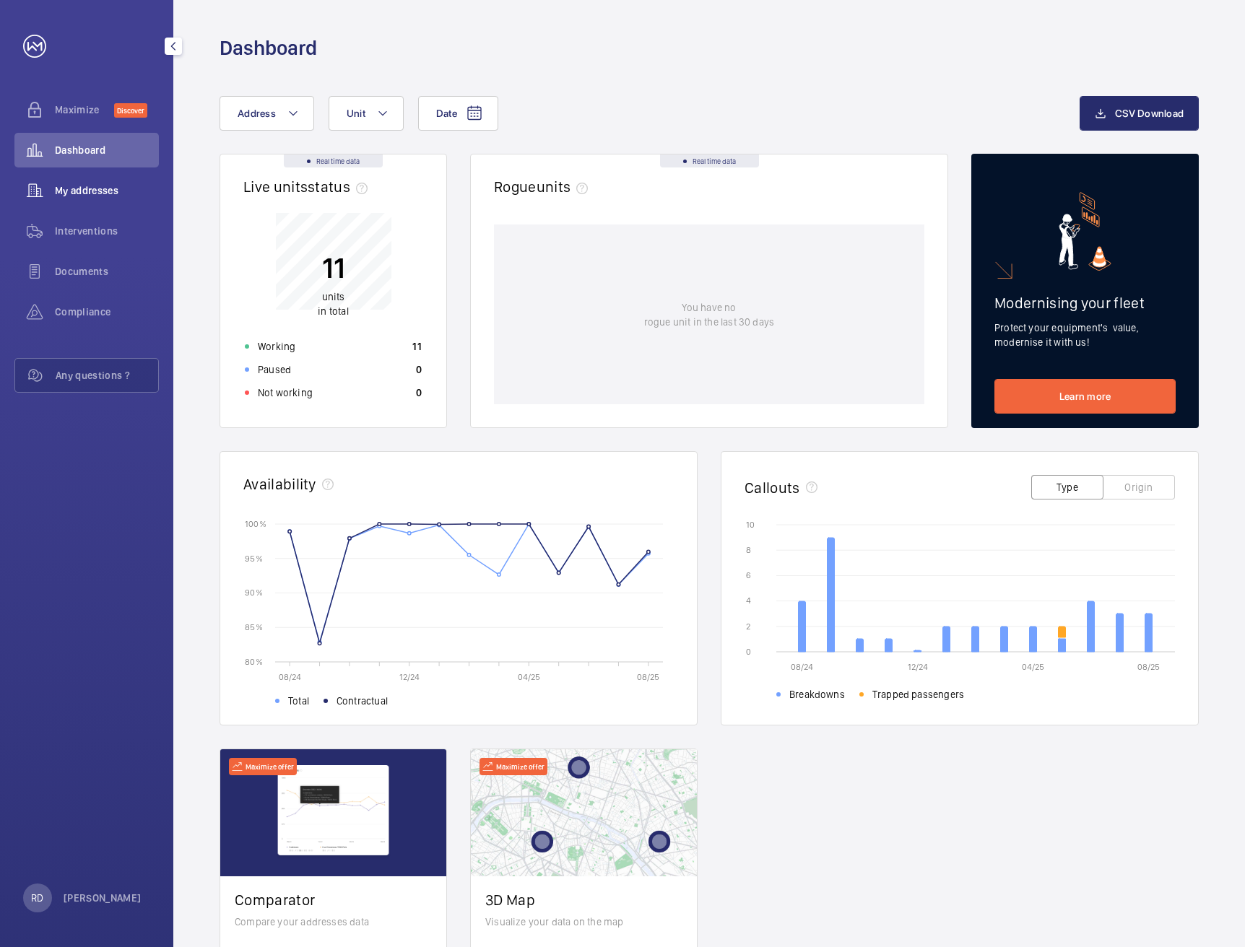 Image resolution: width=1245 pixels, height=947 pixels. Describe the element at coordinates (748, 627) in the screenshot. I see `text: 2` at that location.